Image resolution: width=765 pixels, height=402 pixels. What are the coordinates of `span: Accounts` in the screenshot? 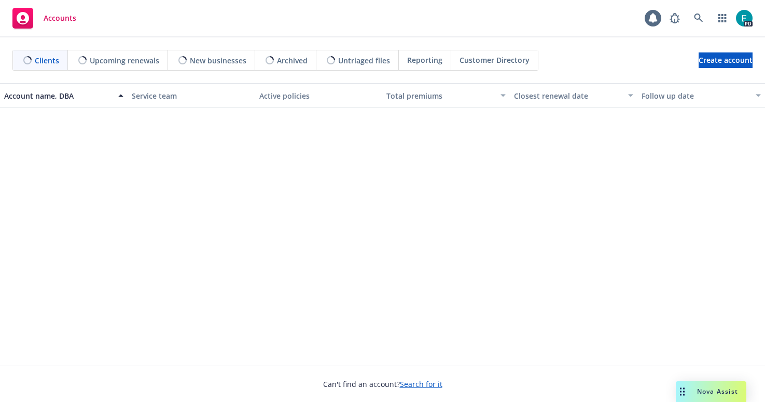 It's located at (60, 18).